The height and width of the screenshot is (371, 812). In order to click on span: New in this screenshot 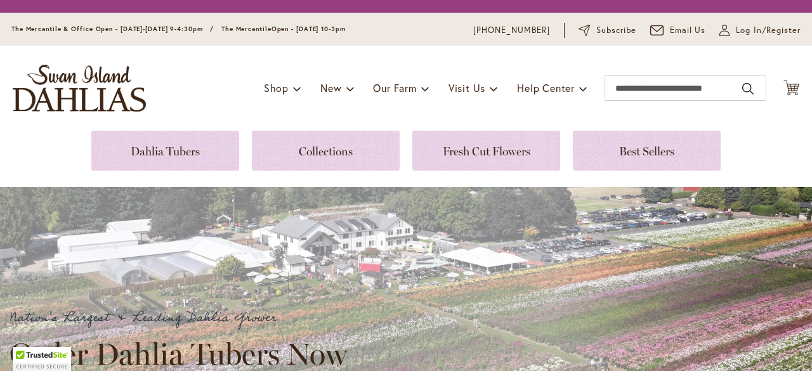, I will do `click(331, 88)`.